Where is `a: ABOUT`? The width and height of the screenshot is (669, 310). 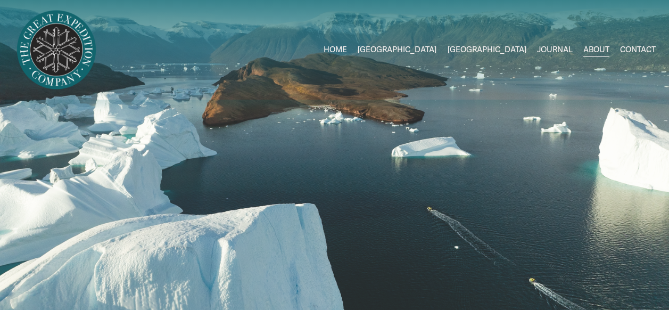
a: ABOUT is located at coordinates (596, 50).